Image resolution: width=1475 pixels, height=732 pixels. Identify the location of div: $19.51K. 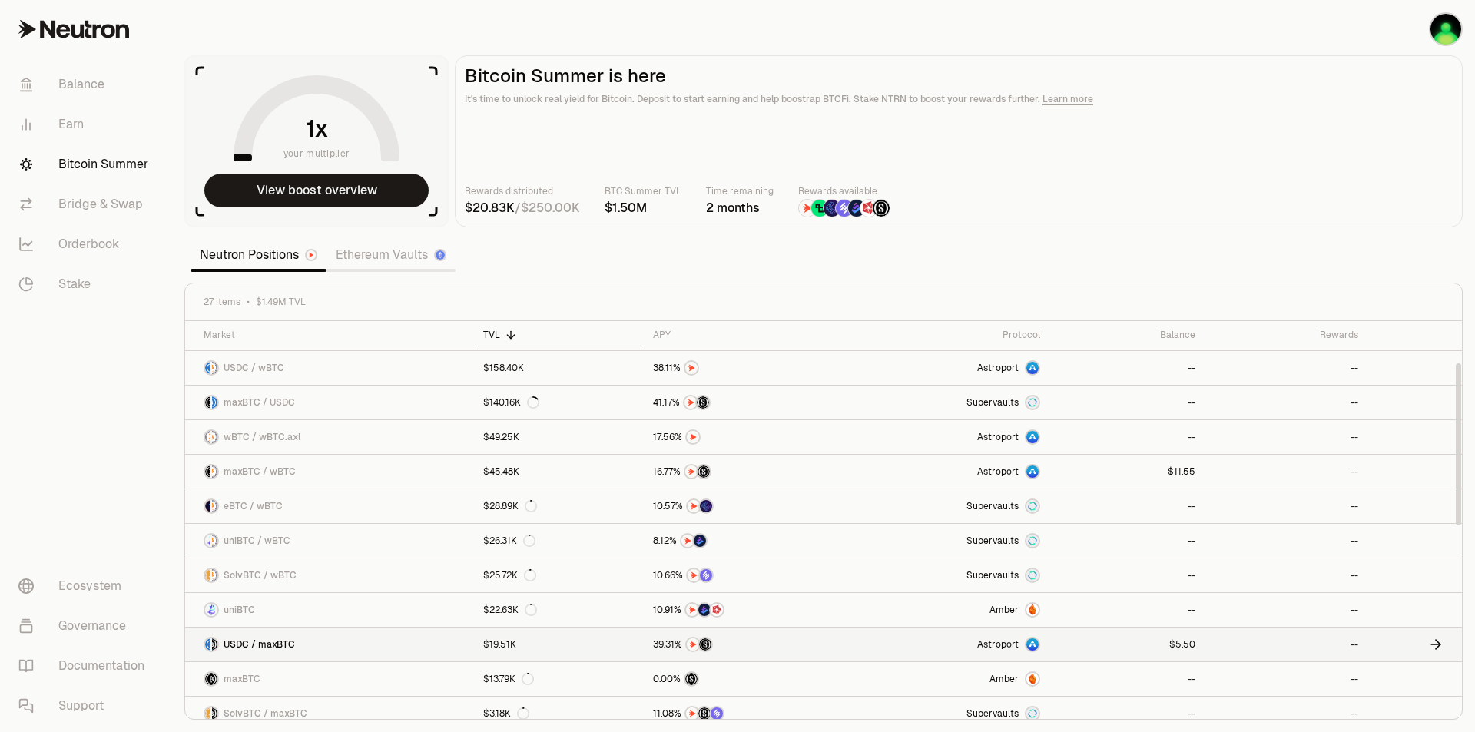
(499, 645).